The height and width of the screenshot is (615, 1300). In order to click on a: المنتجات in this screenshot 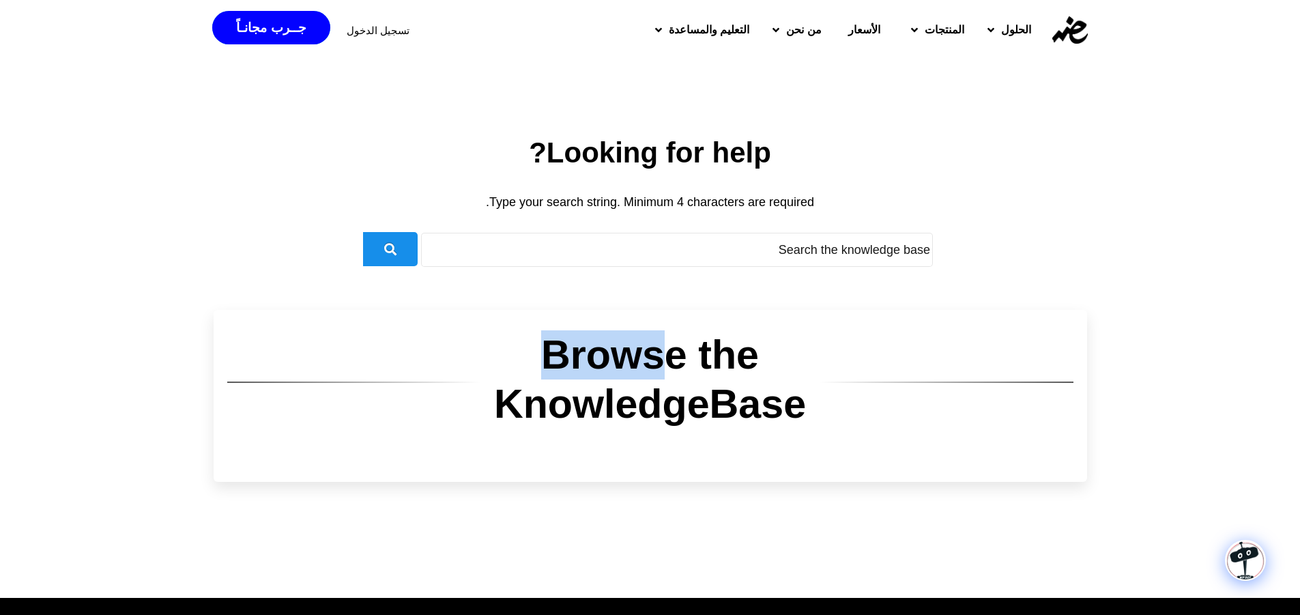, I will do `click(935, 30)`.